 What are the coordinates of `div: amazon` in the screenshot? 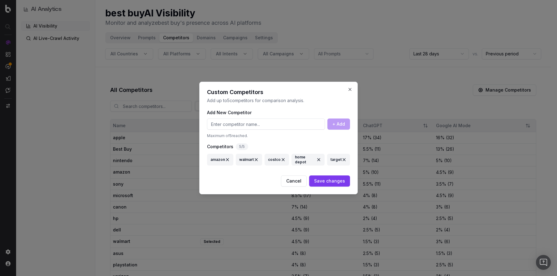 It's located at (220, 160).